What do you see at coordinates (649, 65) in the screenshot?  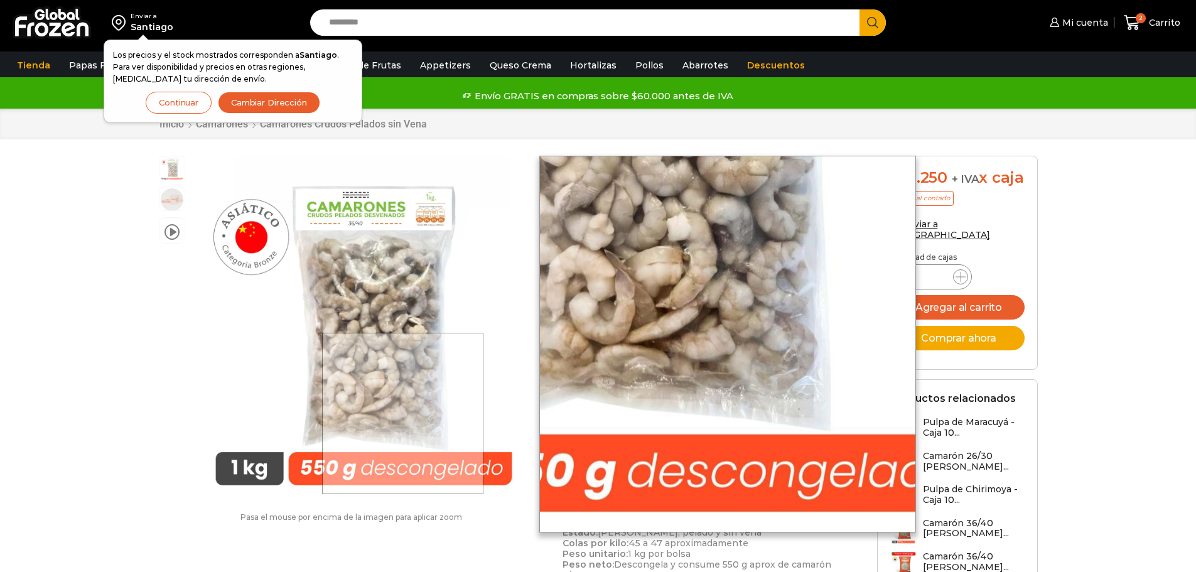 I see `a: Pollos` at bounding box center [649, 65].